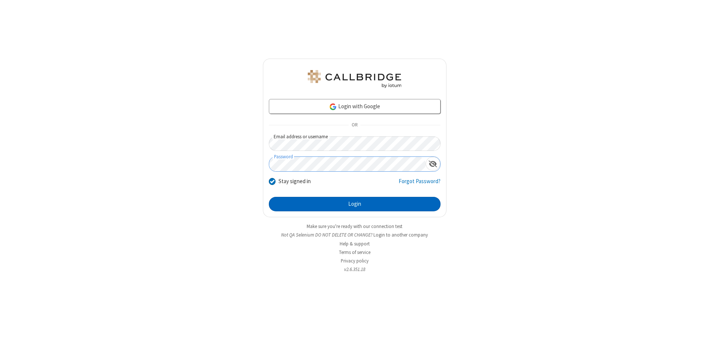 This screenshot has width=709, height=337. I want to click on span: OR, so click(355, 125).